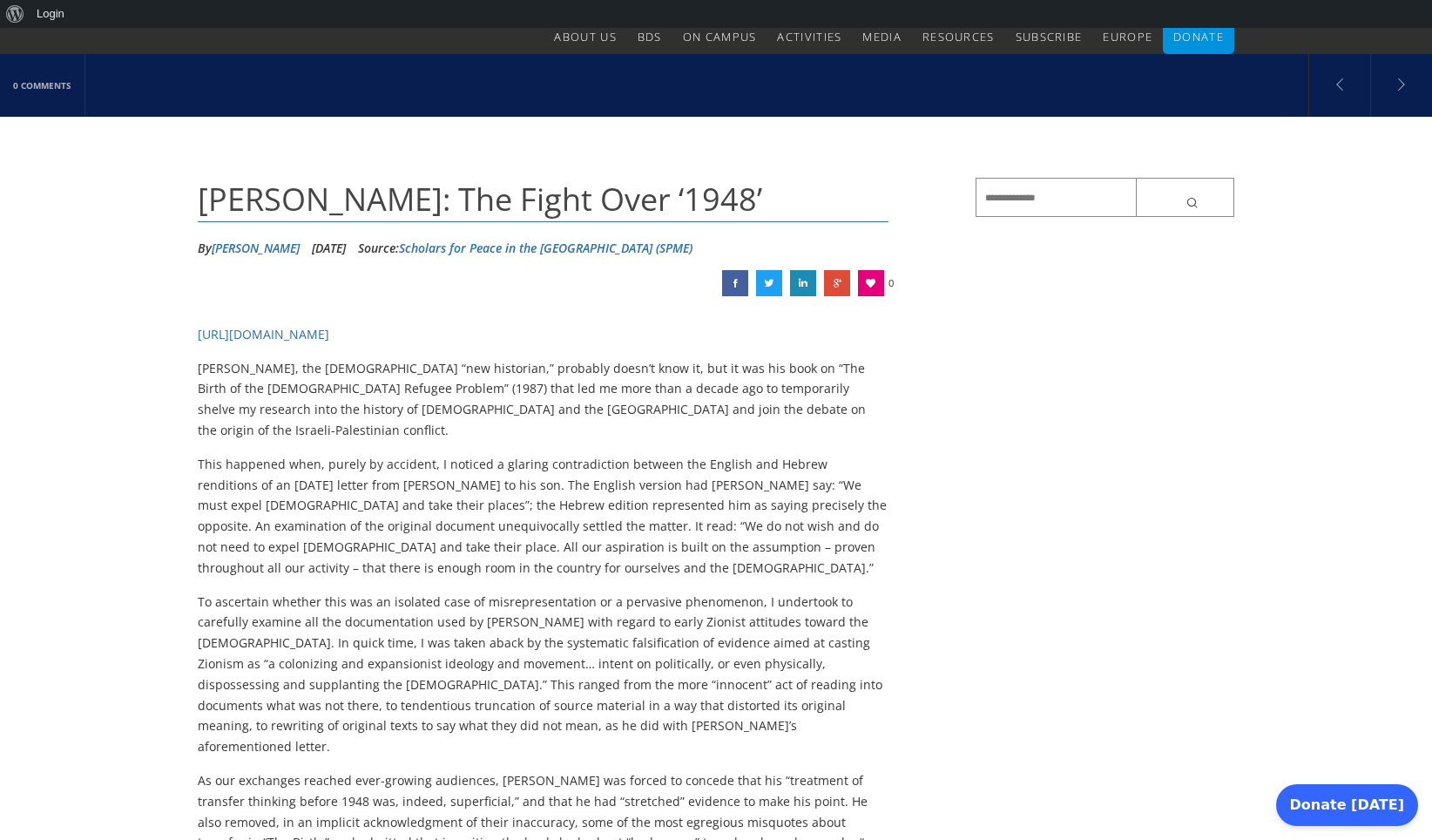 The height and width of the screenshot is (840, 1432). I want to click on span: Activities, so click(809, 37).